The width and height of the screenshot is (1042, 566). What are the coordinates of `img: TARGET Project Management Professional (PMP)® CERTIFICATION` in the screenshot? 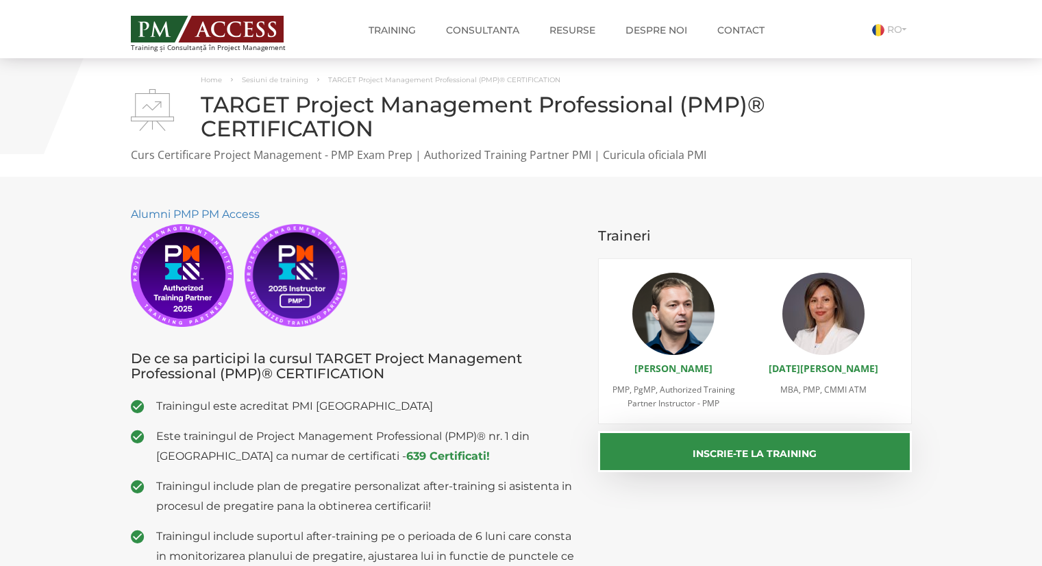 It's located at (152, 110).